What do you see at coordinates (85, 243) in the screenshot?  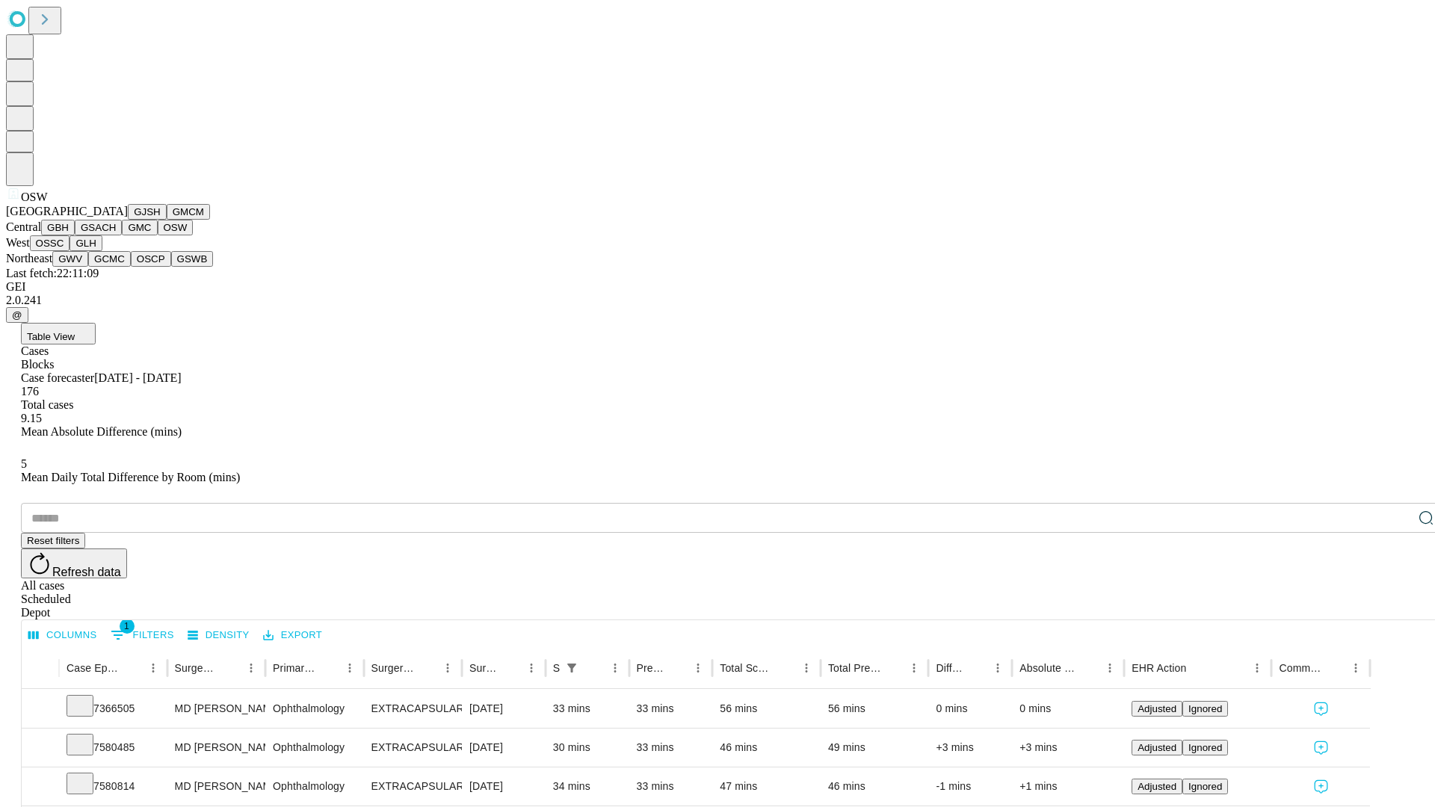 I see `button: GLH` at bounding box center [85, 243].